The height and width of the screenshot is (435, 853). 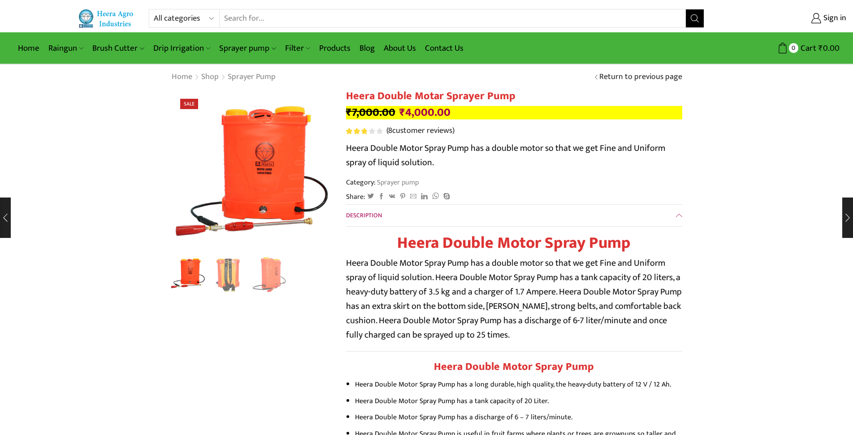 What do you see at coordinates (514, 215) in the screenshot?
I see `a: Description` at bounding box center [514, 215].